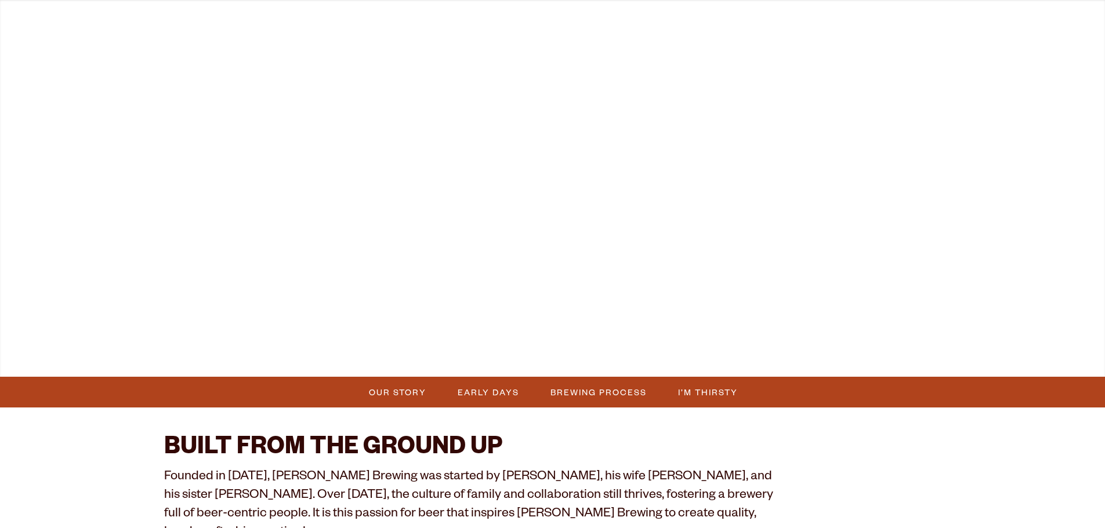 The height and width of the screenshot is (528, 1105). I want to click on a: Impact, so click(780, 33).